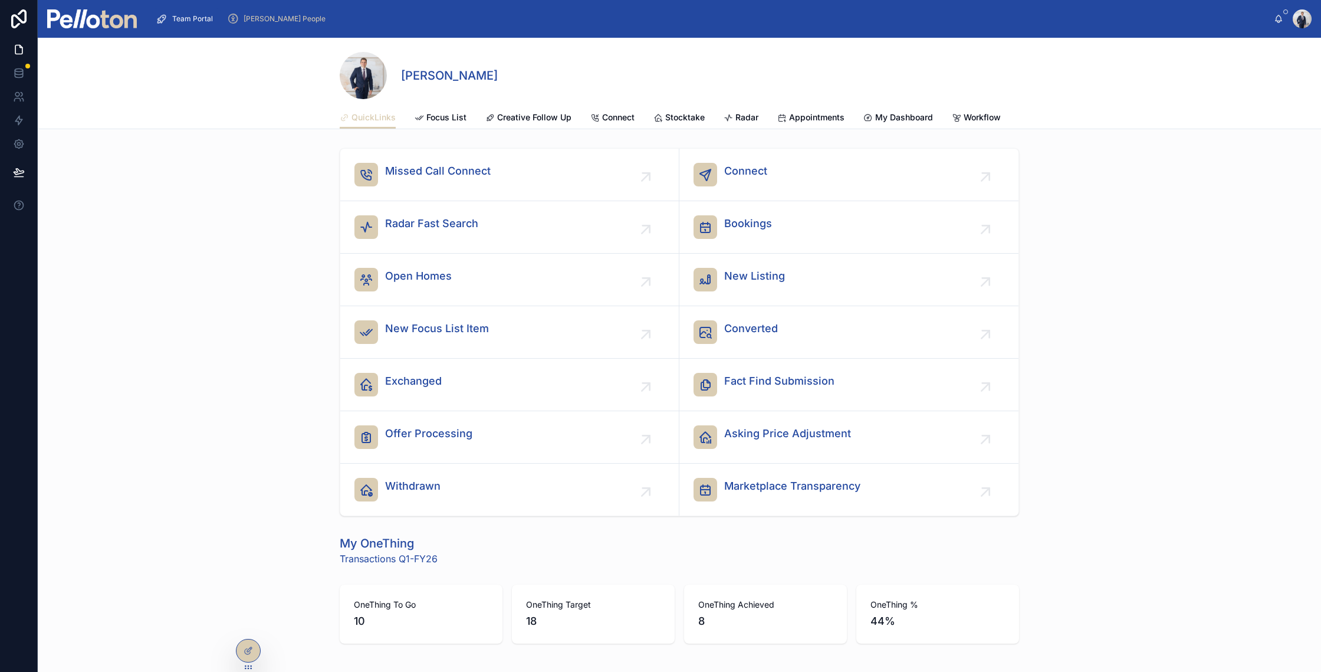 This screenshot has height=672, width=1321. Describe the element at coordinates (787, 434) in the screenshot. I see `span: Asking Price Adjustment` at that location.